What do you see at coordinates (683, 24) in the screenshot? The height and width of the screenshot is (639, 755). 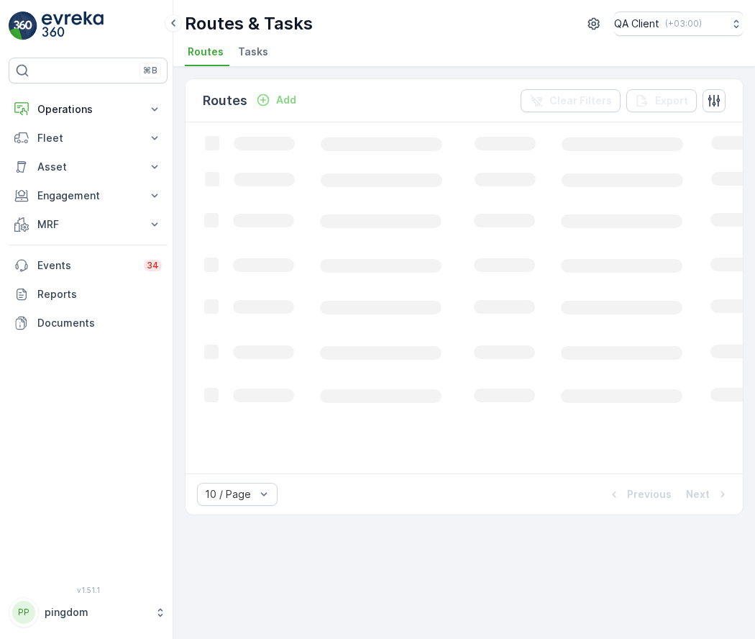 I see `p: ( +03:00 )` at bounding box center [683, 24].